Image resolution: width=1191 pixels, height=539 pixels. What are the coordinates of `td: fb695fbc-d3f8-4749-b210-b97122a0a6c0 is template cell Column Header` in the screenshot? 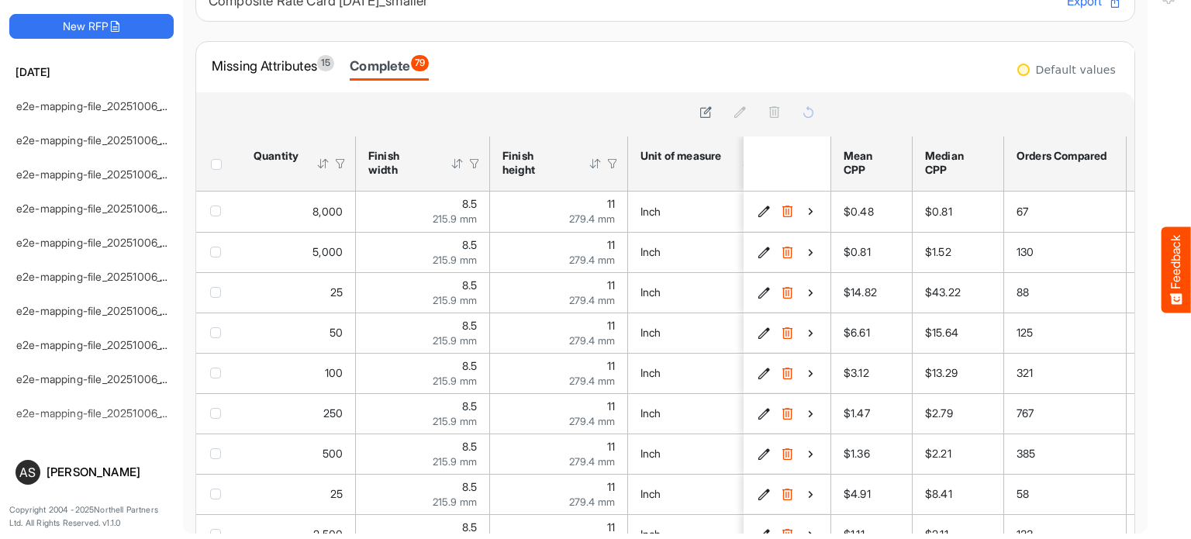 It's located at (788, 212).